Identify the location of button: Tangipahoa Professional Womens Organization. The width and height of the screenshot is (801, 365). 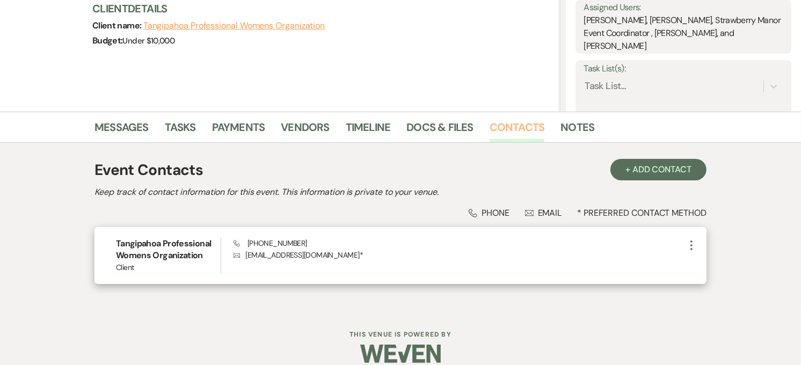
(234, 26).